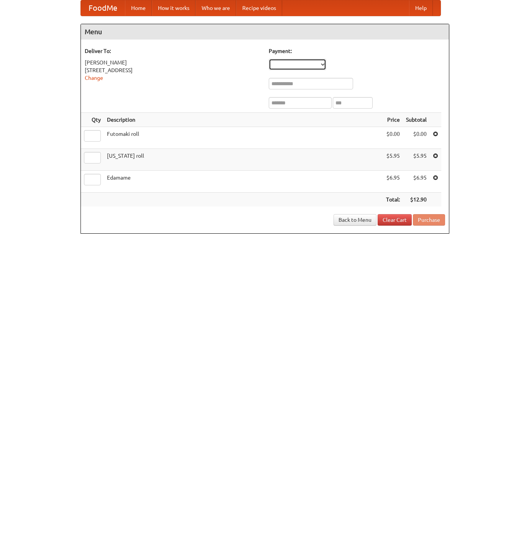  I want to click on th: Price, so click(393, 120).